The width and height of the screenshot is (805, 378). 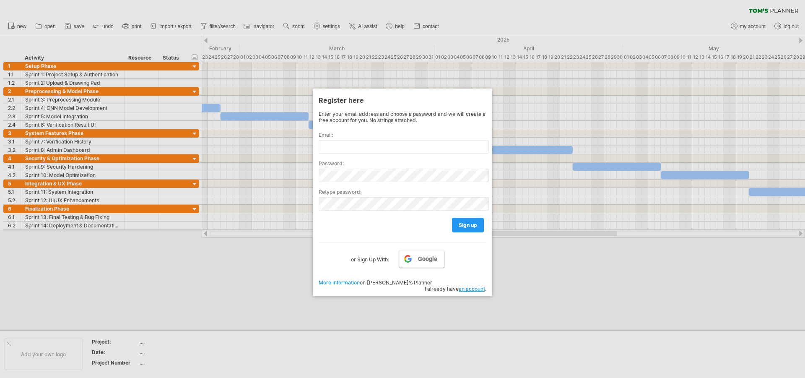 What do you see at coordinates (402, 192) in the screenshot?
I see `label: Retype password:` at bounding box center [402, 192].